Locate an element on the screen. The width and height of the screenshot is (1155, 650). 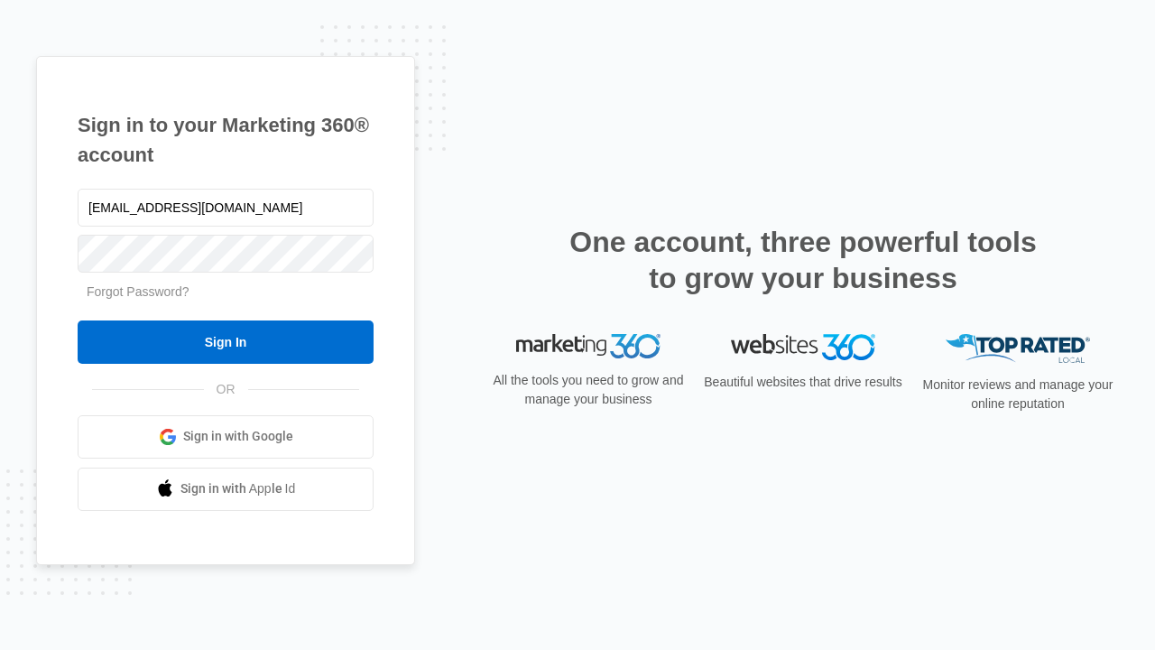
img: Top Rated Local is located at coordinates (1018, 348).